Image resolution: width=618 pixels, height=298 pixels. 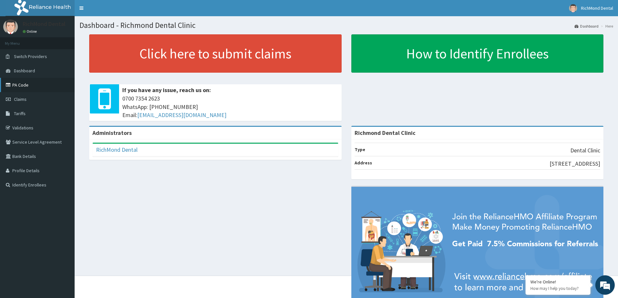 I want to click on span: RichMond Dental, so click(x=597, y=8).